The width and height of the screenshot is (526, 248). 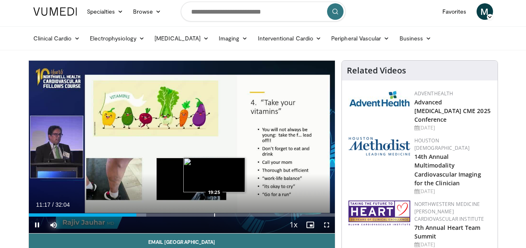 I want to click on a: 14th Annual Multimodality Cardiovascular Imaging for the Clinician, so click(x=448, y=169).